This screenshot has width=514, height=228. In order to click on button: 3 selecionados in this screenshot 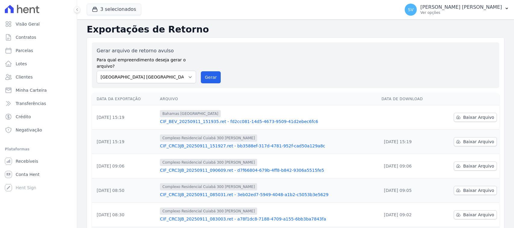, I will do `click(114, 9)`.